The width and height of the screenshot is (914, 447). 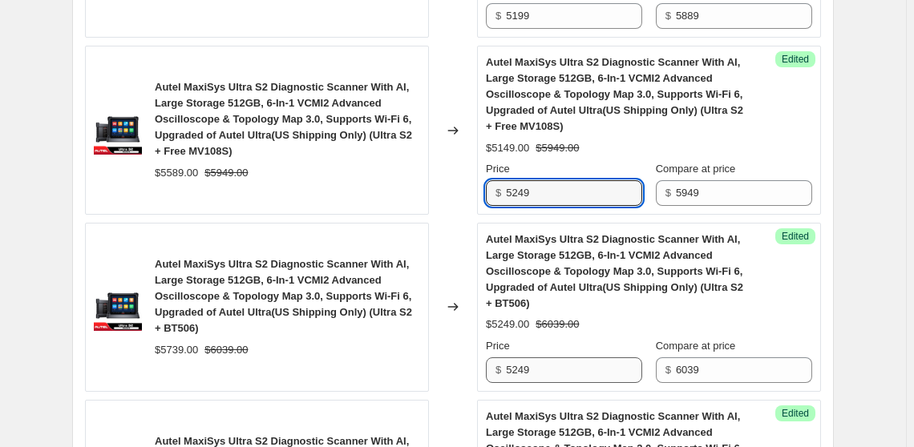 I want to click on div: $5739.00, so click(x=176, y=350).